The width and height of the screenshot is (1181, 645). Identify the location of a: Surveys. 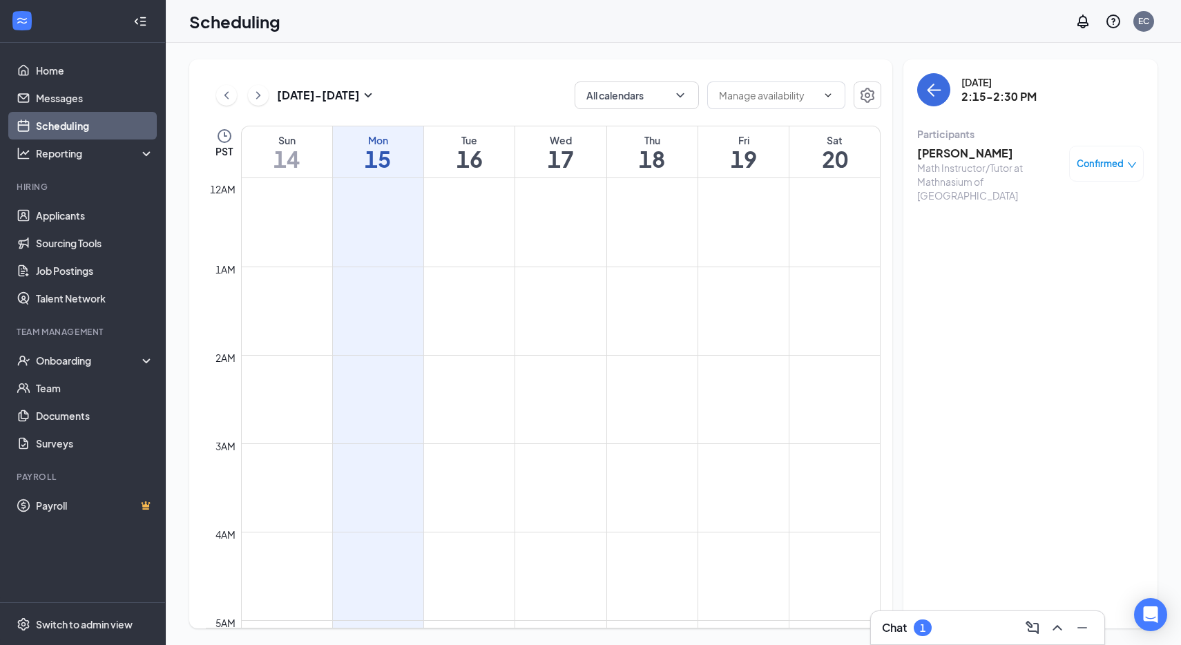
(95, 444).